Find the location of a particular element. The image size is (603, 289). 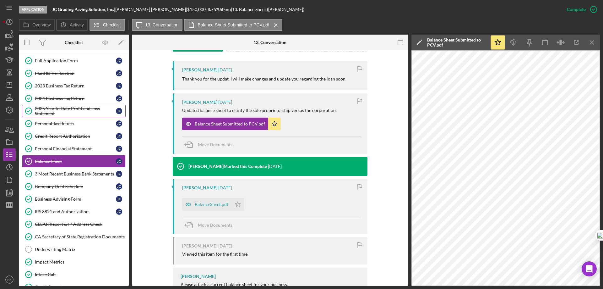

p: Thank you for the updat. I will make changes and update you regarding the loan soon. is located at coordinates (264, 79).